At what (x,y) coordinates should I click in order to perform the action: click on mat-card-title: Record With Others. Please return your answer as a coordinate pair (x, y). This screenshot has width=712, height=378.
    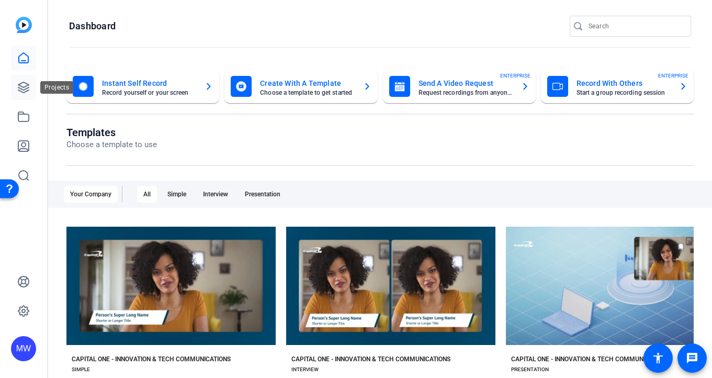
    Looking at the image, I should click on (623, 83).